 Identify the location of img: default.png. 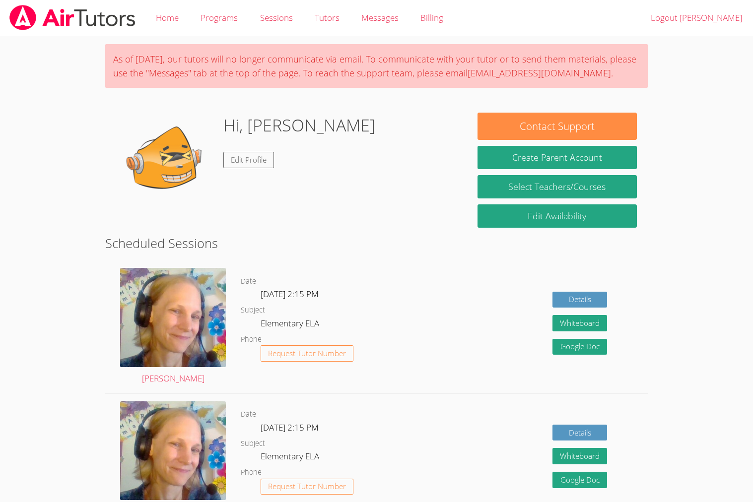
(166, 162).